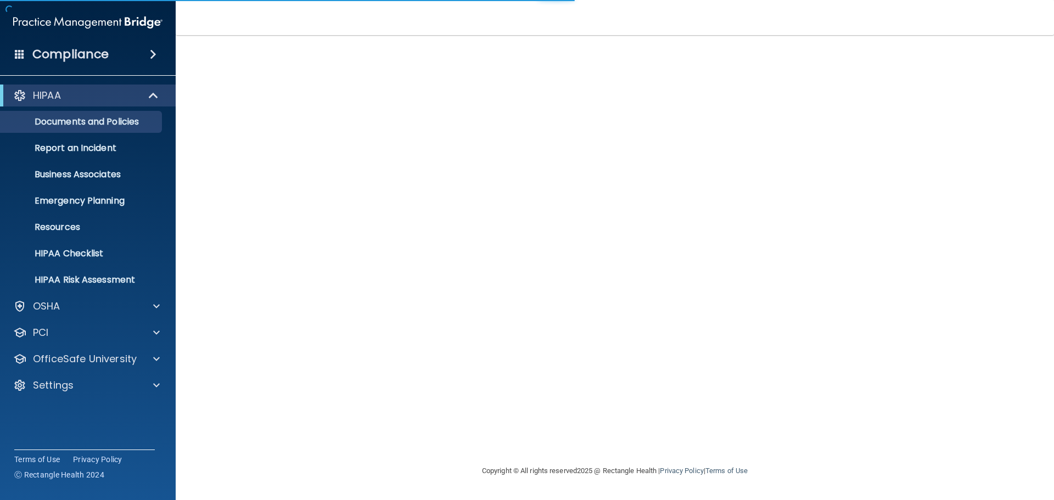 The image size is (1054, 500). What do you see at coordinates (86, 333) in the screenshot?
I see `a: PCI` at bounding box center [86, 333].